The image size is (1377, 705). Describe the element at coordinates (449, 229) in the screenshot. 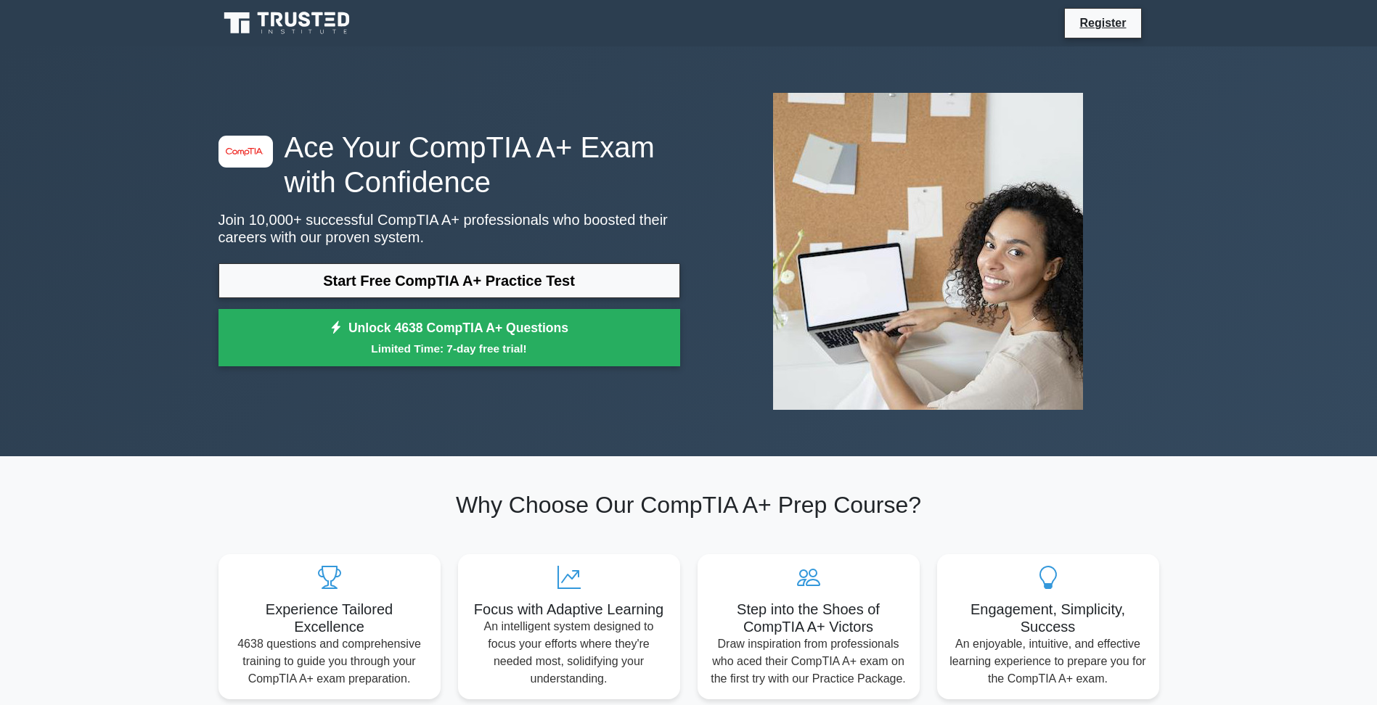

I see `p: Join 10,000+ successful CompTIA A+ professionals who boosted their careers with our proven system.` at that location.